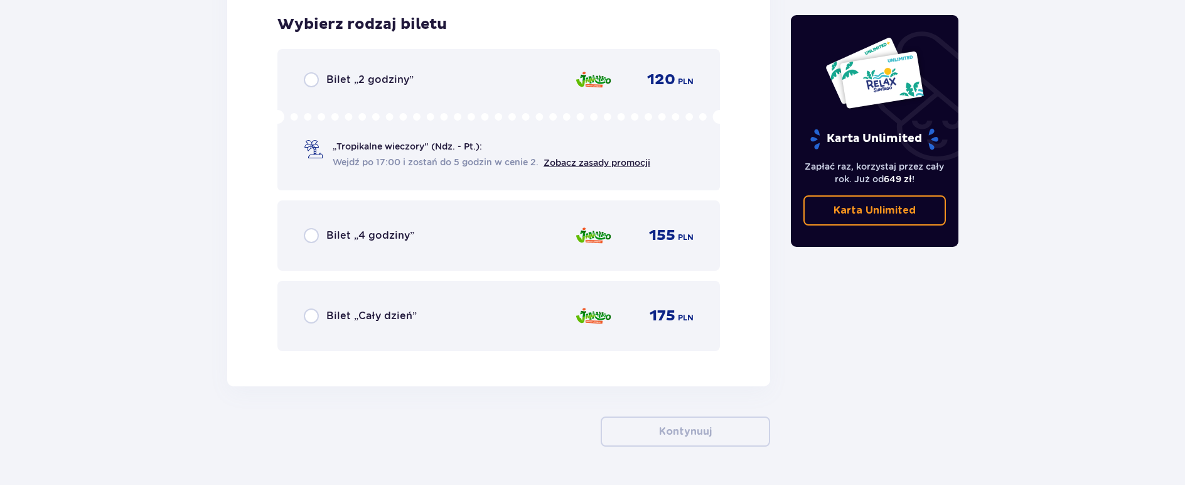 This screenshot has height=485, width=1185. Describe the element at coordinates (407, 146) in the screenshot. I see `span: „Tropikalne wieczory" (Ndz. - Pt.):` at that location.